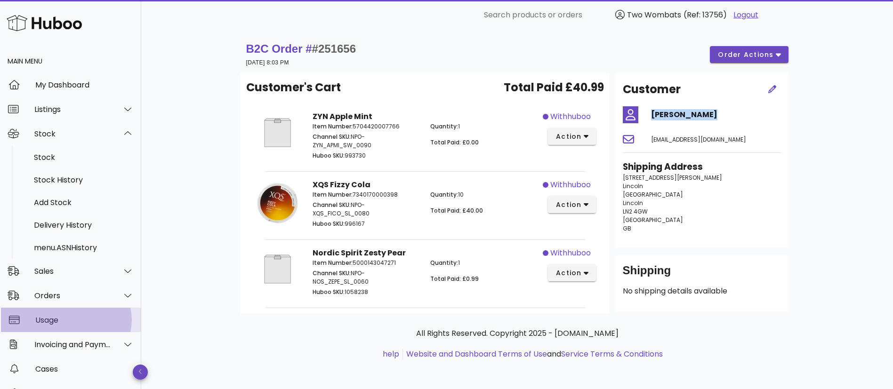  What do you see at coordinates (366, 127) in the screenshot?
I see `p: 5704420007766` at bounding box center [366, 127].